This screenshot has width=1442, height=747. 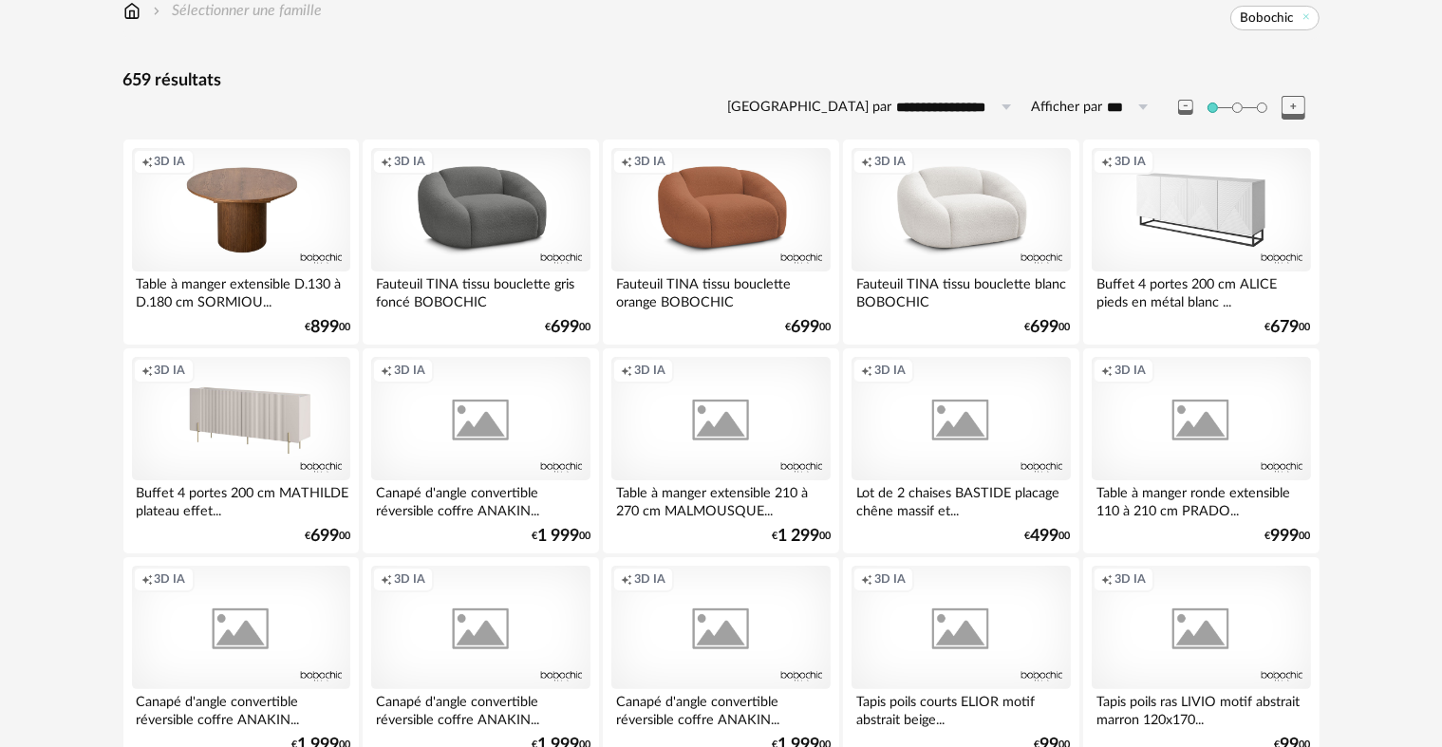 I want to click on div: Fauteuil TINA tissu bouclette blanc BOBOCHIC, so click(x=961, y=290).